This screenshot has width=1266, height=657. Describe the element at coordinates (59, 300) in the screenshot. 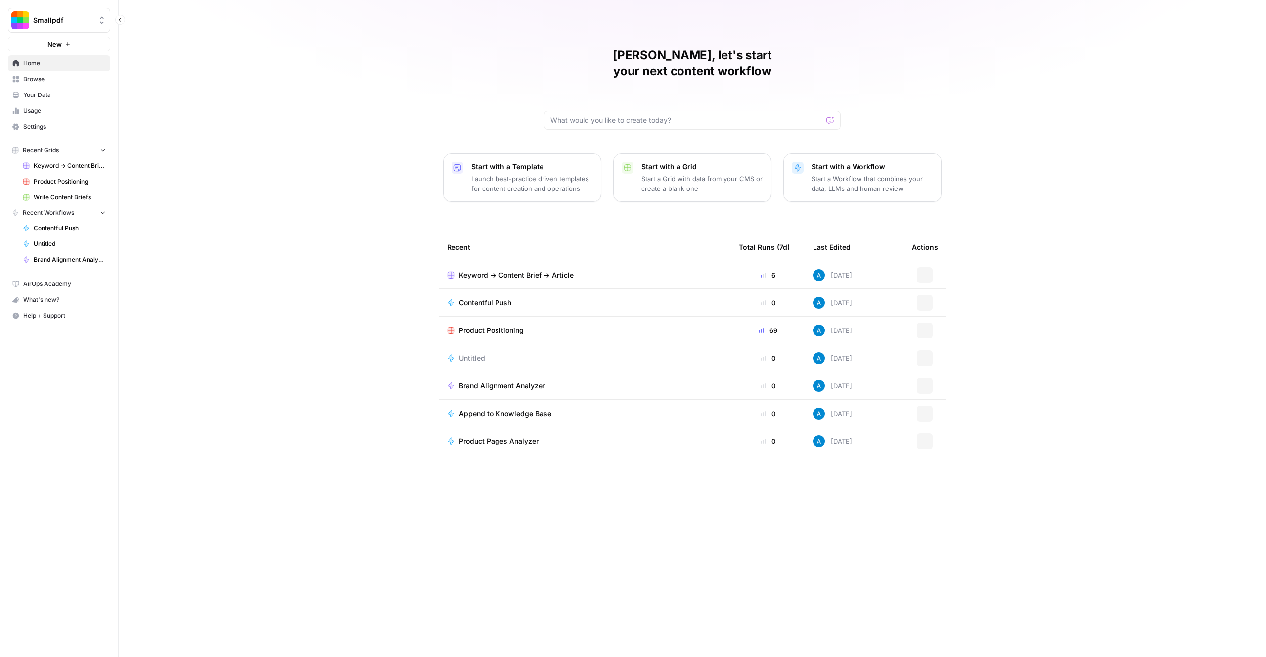

I see `div: What's new?` at that location.